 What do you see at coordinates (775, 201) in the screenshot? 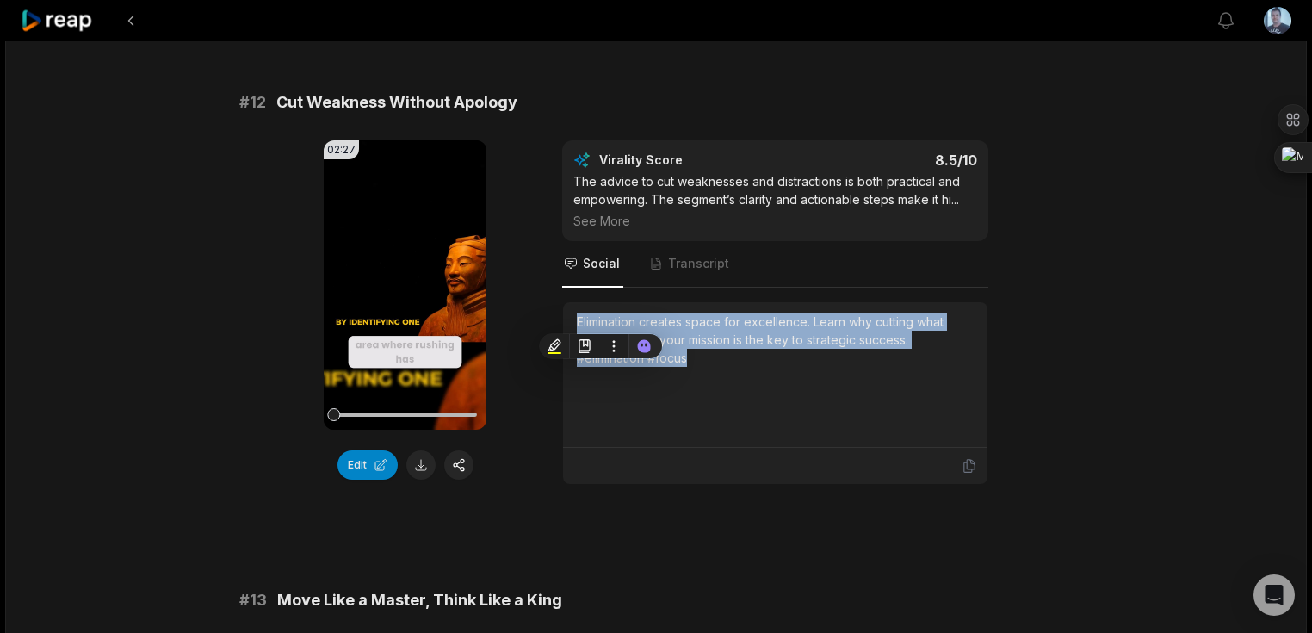
I see `div: The advice to cut weaknesses and distractions is both practical and empowering. The segment’s cla...` at bounding box center [775, 201].